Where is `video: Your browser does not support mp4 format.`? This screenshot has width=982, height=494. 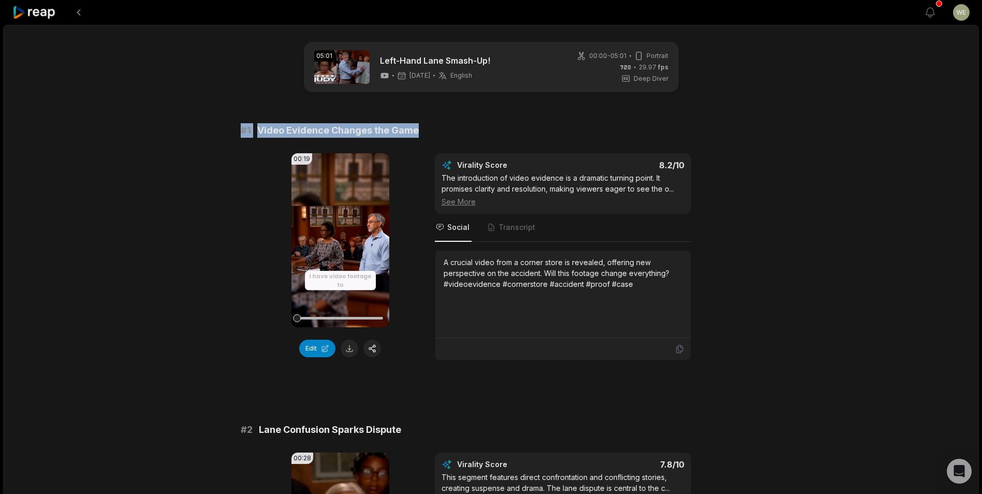
video: Your browser does not support mp4 format. is located at coordinates (340, 240).